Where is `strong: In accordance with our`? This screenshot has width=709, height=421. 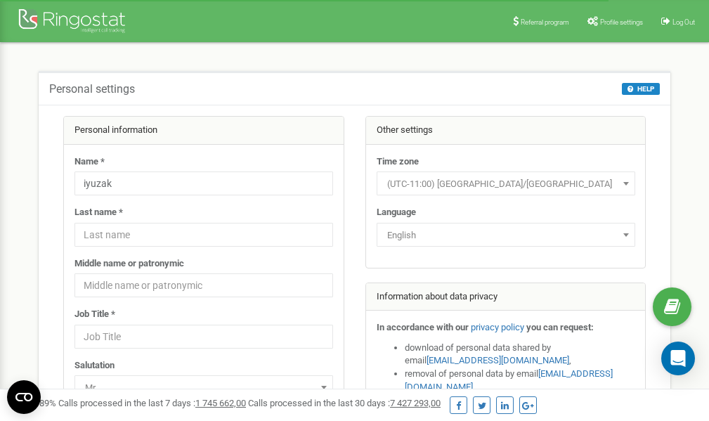 strong: In accordance with our is located at coordinates (423, 327).